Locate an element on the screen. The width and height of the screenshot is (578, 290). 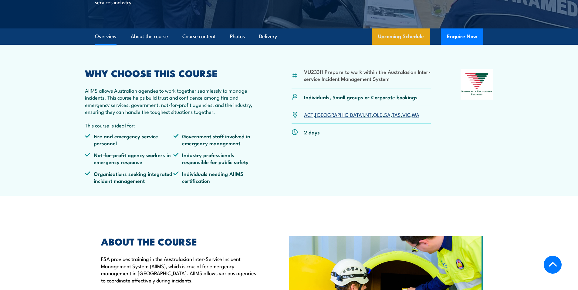
a: QLD is located at coordinates (377, 115).